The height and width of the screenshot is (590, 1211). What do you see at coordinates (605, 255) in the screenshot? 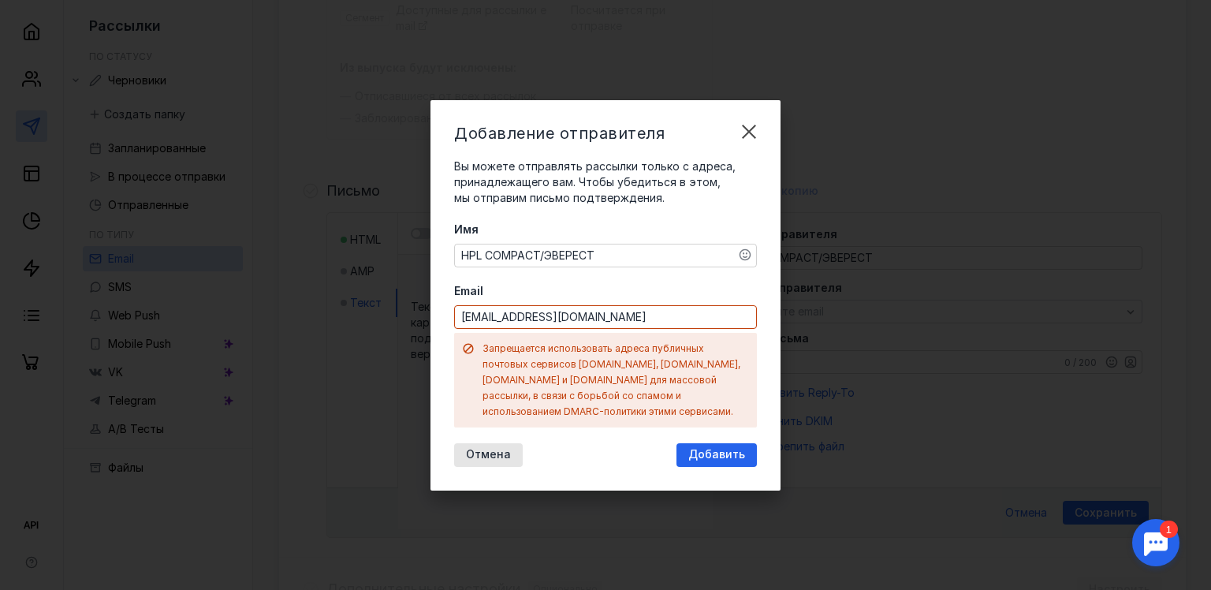
I see `textarea: HPL COMPACT/ЭВЕРЕСТ` at bounding box center [605, 255].